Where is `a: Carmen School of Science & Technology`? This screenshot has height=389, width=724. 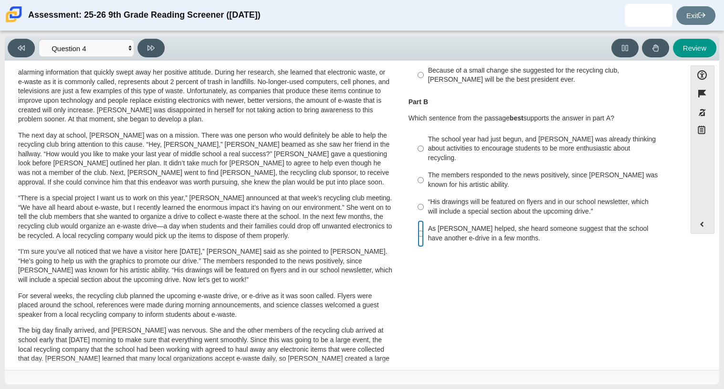
a: Carmen School of Science & Technology is located at coordinates (14, 21).